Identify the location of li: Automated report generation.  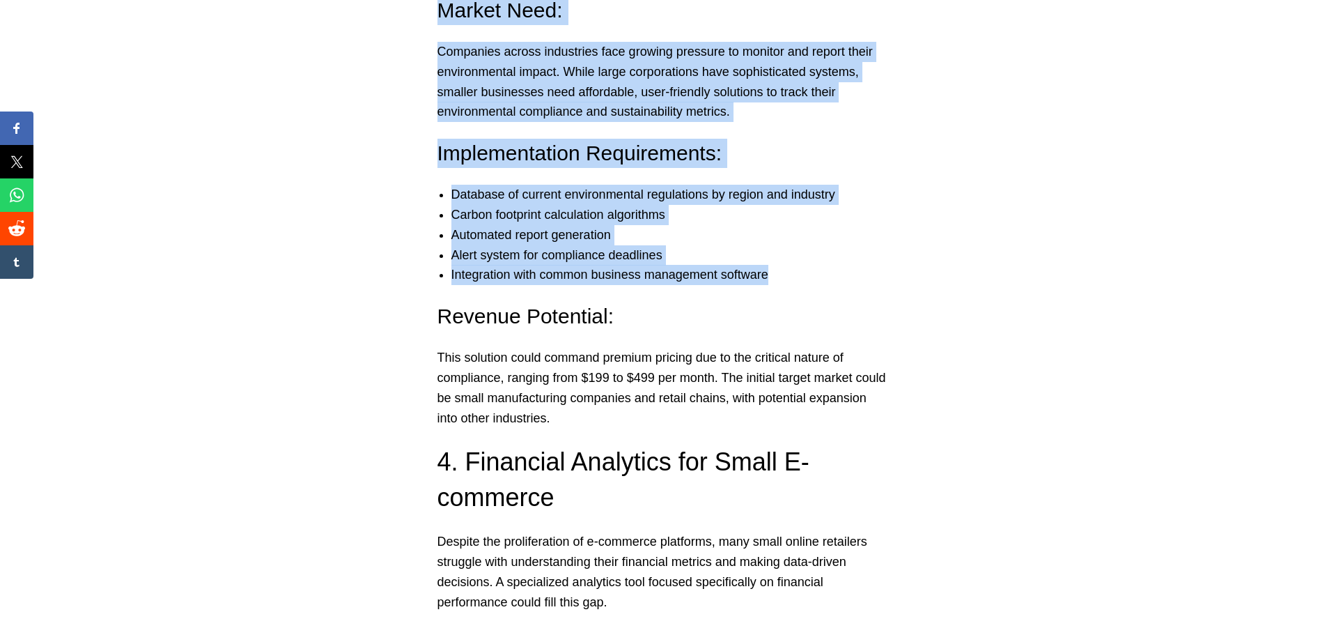
(678, 235).